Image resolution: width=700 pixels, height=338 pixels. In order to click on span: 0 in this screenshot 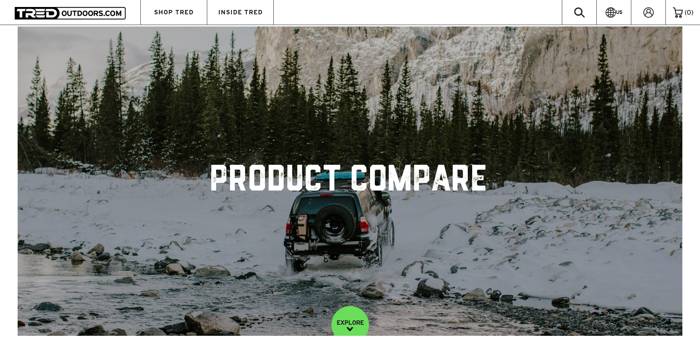, I will do `click(689, 12)`.